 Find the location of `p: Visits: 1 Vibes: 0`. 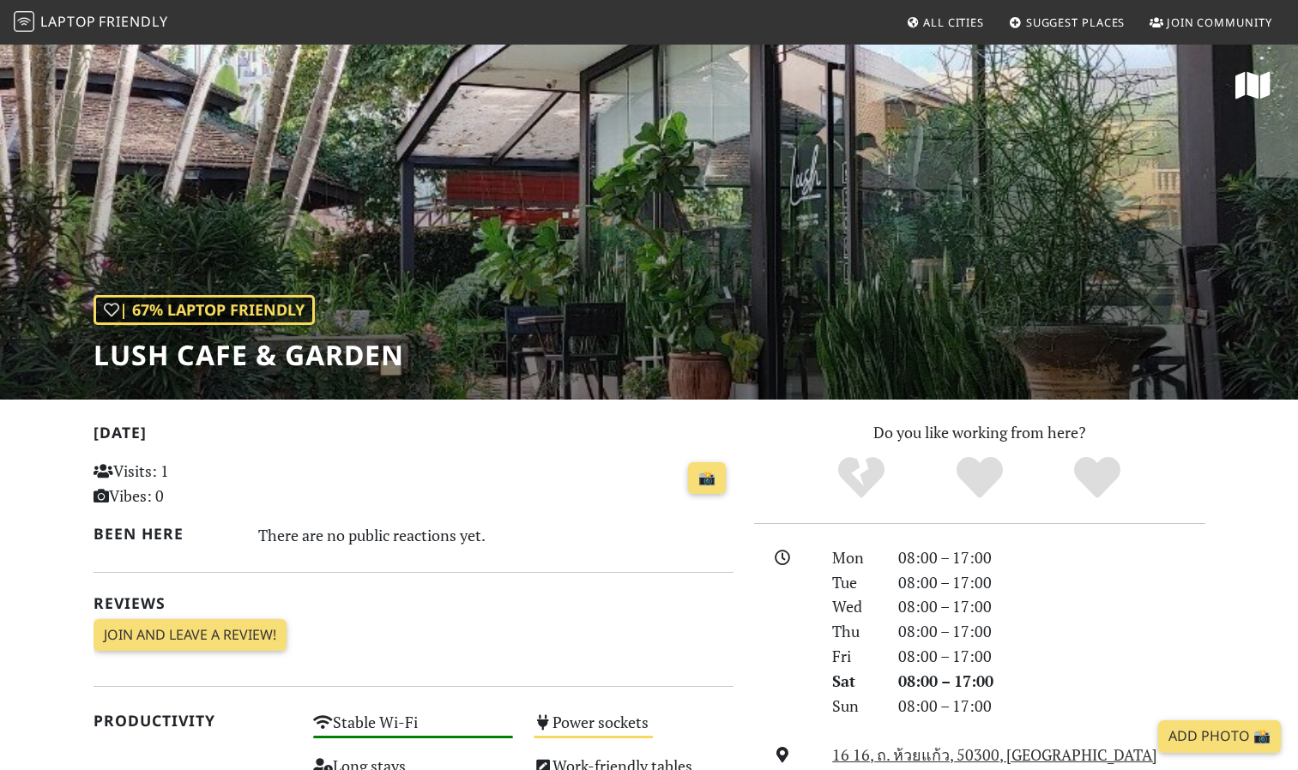

p: Visits: 1 Vibes: 0 is located at coordinates (193, 484).